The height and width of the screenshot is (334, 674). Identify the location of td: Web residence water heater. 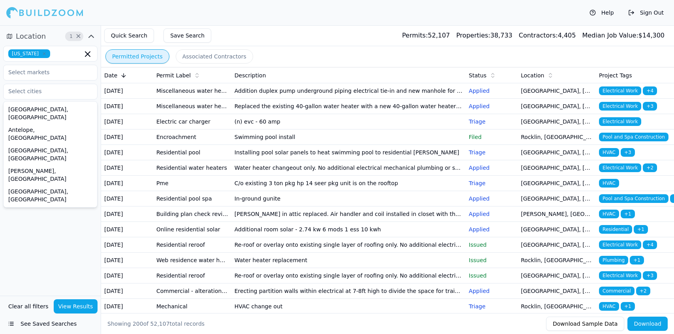
(192, 260).